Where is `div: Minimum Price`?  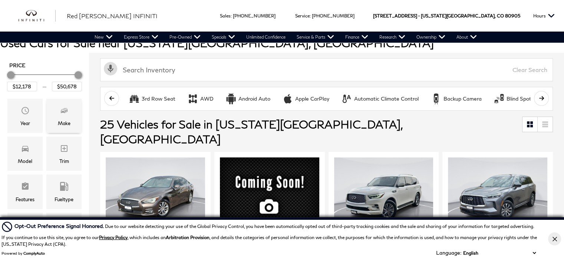 div: Minimum Price is located at coordinates (11, 75).